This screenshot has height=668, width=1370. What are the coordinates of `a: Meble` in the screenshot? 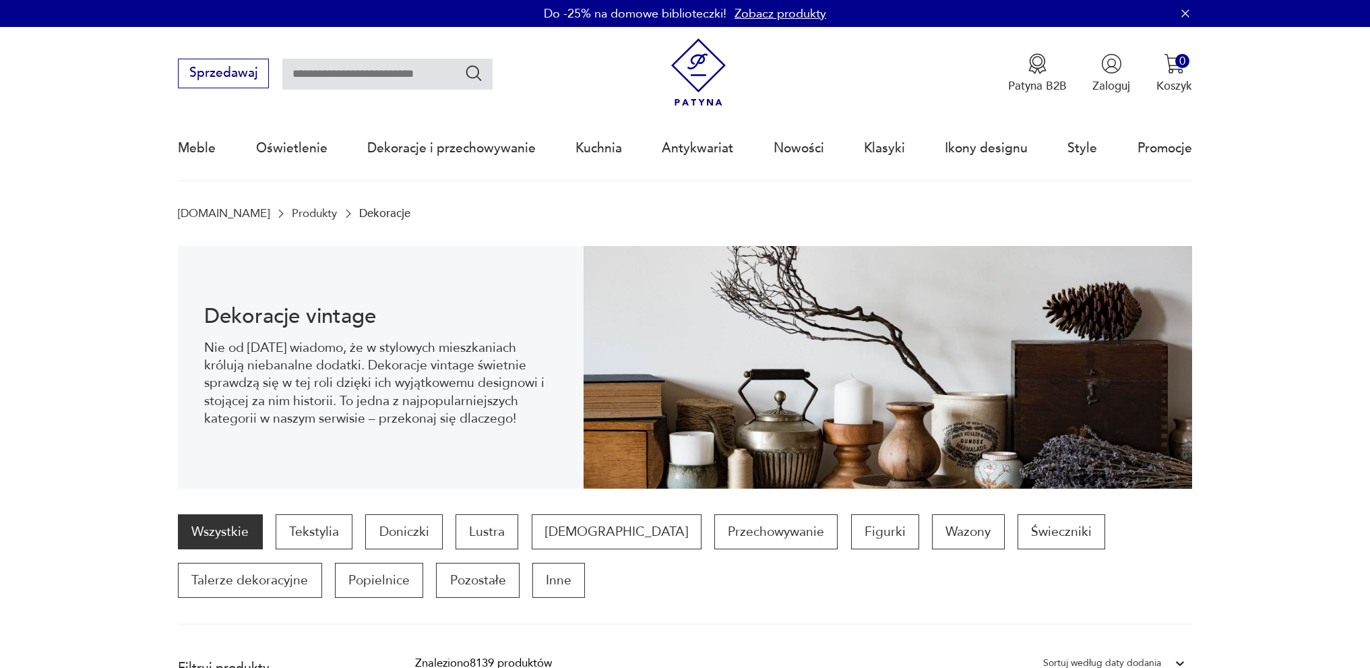 It's located at (197, 148).